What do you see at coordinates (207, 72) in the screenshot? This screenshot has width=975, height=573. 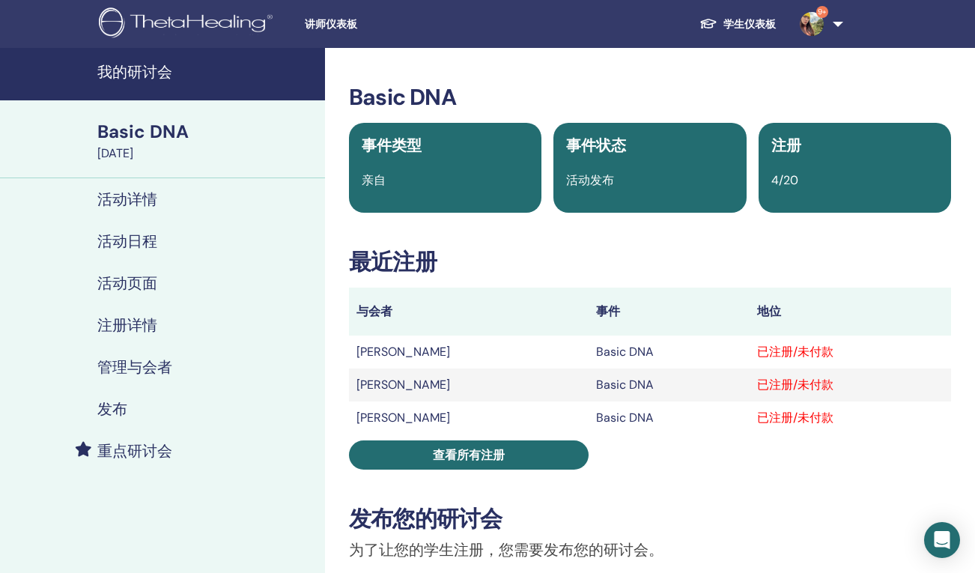 I see `h4: 我的研讨会` at bounding box center [207, 72].